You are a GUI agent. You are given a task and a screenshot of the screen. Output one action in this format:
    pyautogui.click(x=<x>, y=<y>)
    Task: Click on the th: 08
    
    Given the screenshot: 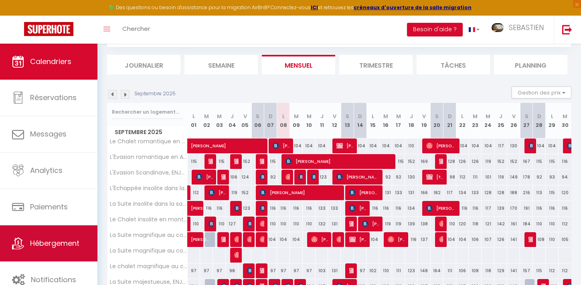 What is the action you would take?
    pyautogui.click(x=283, y=121)
    